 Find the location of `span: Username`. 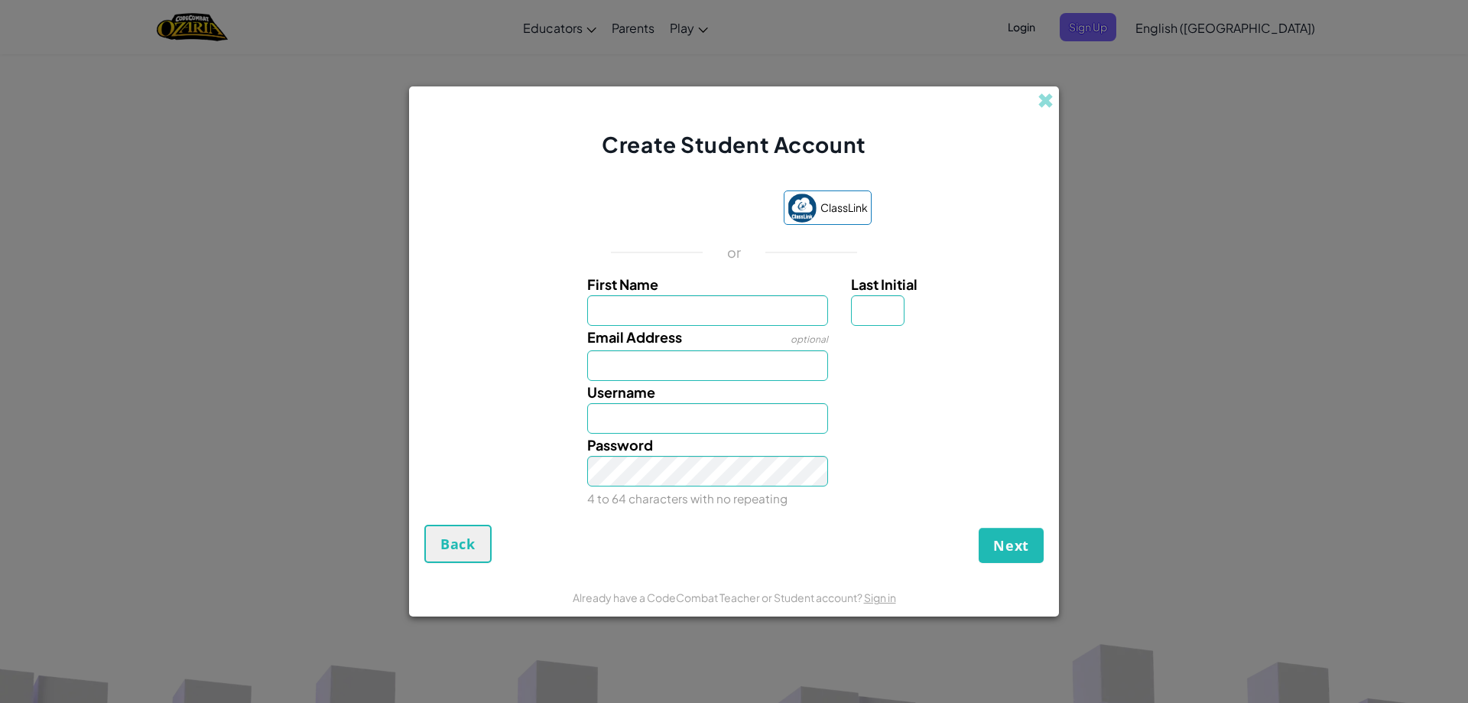

span: Username is located at coordinates (621, 392).